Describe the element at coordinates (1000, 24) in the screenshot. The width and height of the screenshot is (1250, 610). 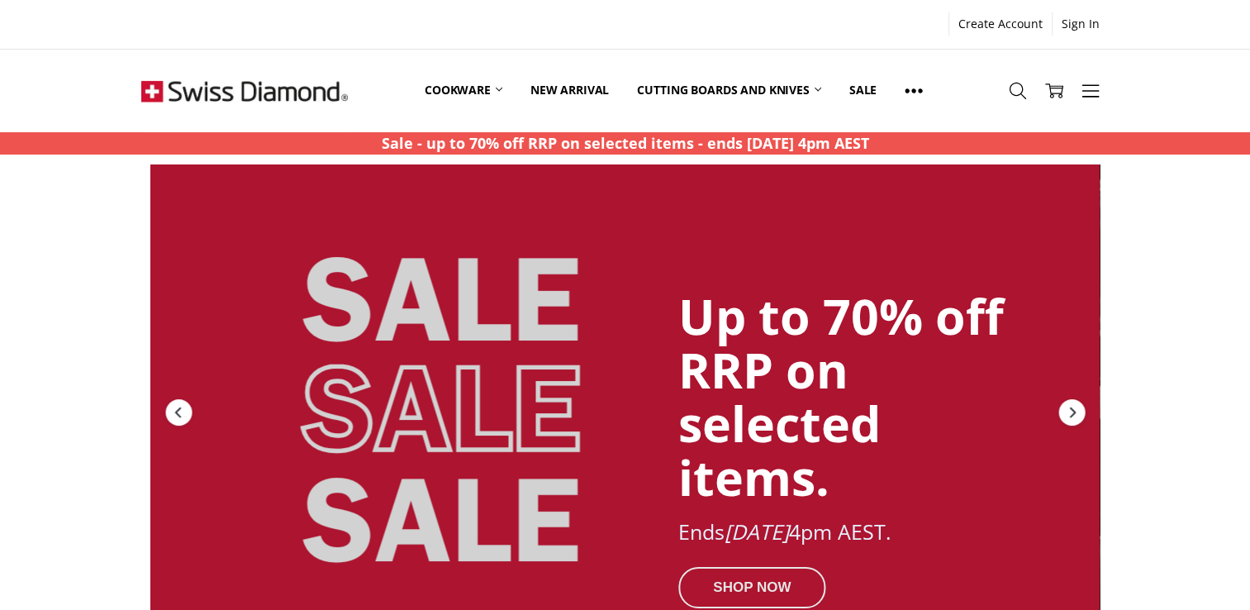
I see `a: Create Account` at that location.